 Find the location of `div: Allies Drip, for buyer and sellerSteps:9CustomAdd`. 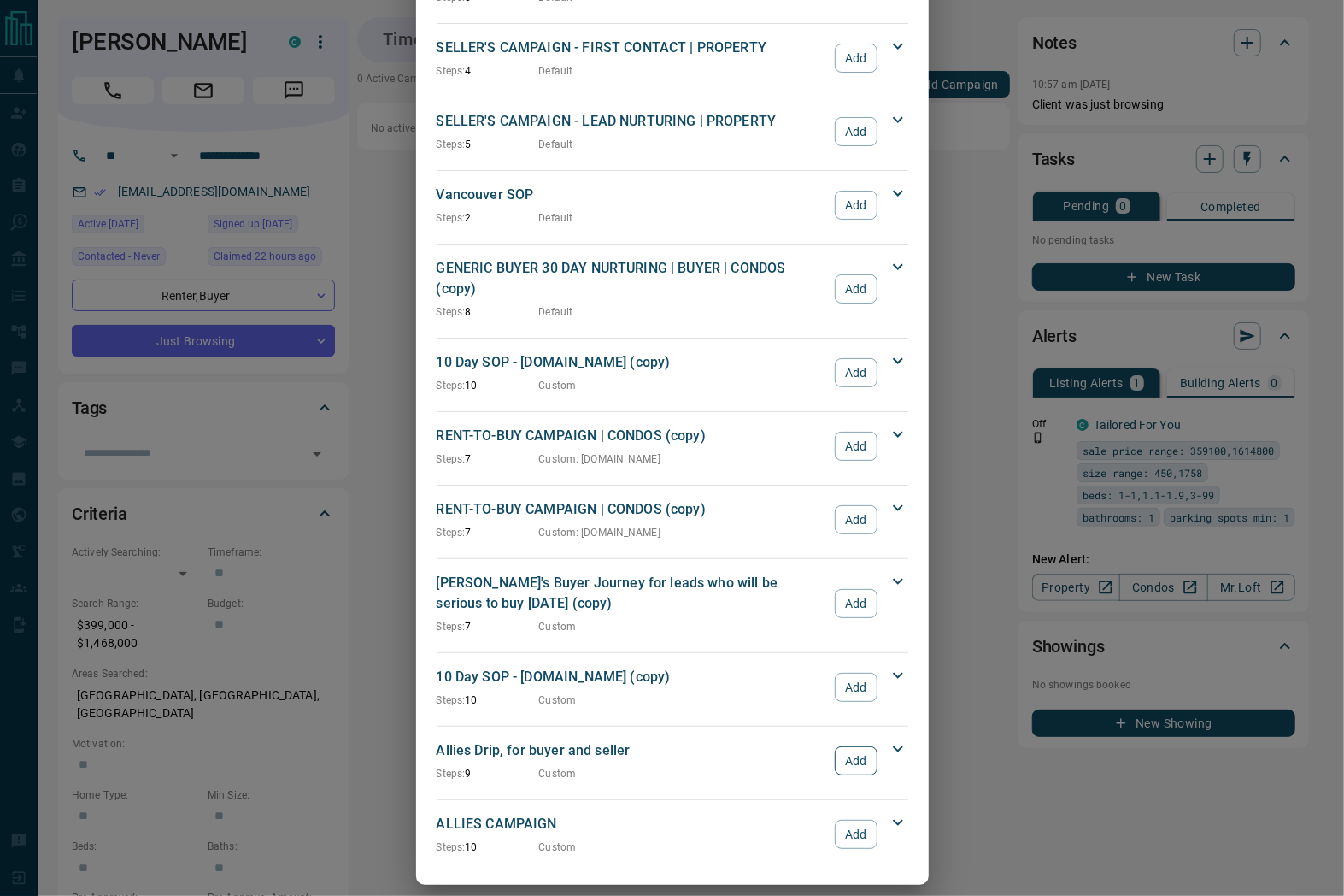

div: Allies Drip, for buyer and sellerSteps:9CustomAdd is located at coordinates (673, 761).